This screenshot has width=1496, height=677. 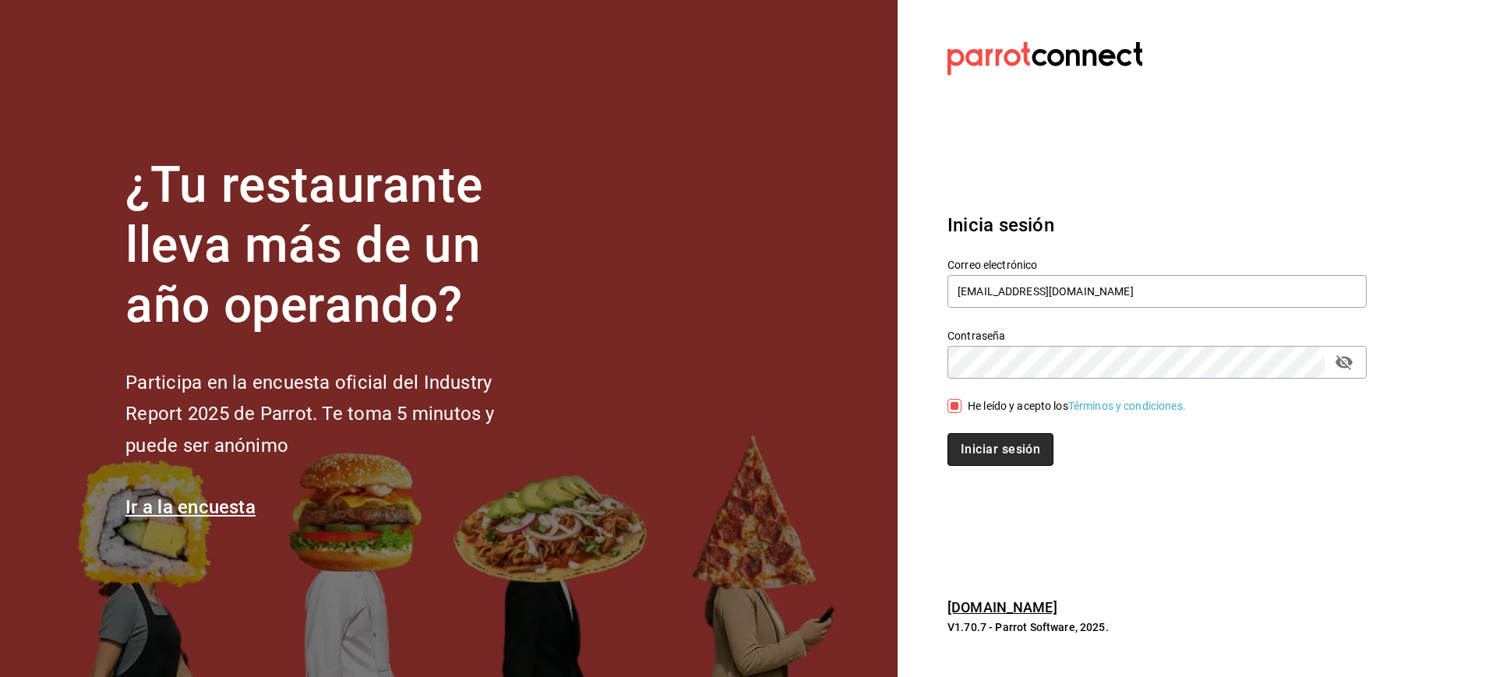 What do you see at coordinates (1157, 265) in the screenshot?
I see `label: Correo electrónico` at bounding box center [1157, 265].